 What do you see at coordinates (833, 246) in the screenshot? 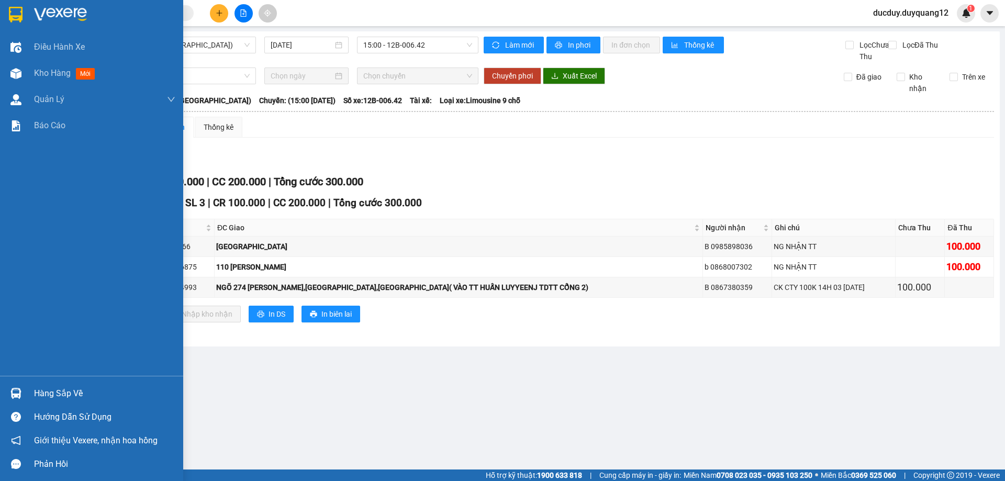
I see `div: NG NHẬN TT` at bounding box center [833, 246].